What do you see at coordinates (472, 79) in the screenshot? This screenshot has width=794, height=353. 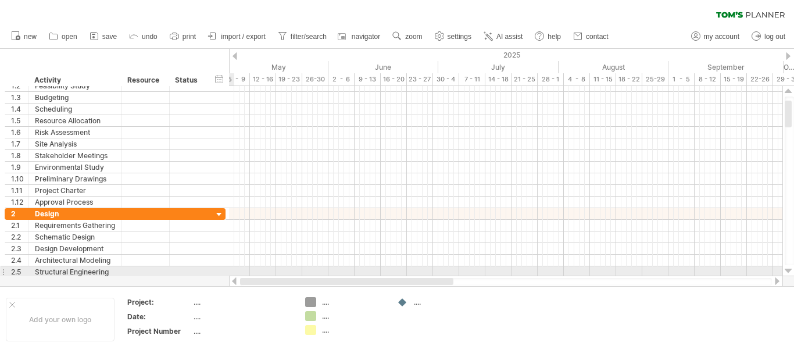 I see `div: 7 - 11` at bounding box center [472, 79].